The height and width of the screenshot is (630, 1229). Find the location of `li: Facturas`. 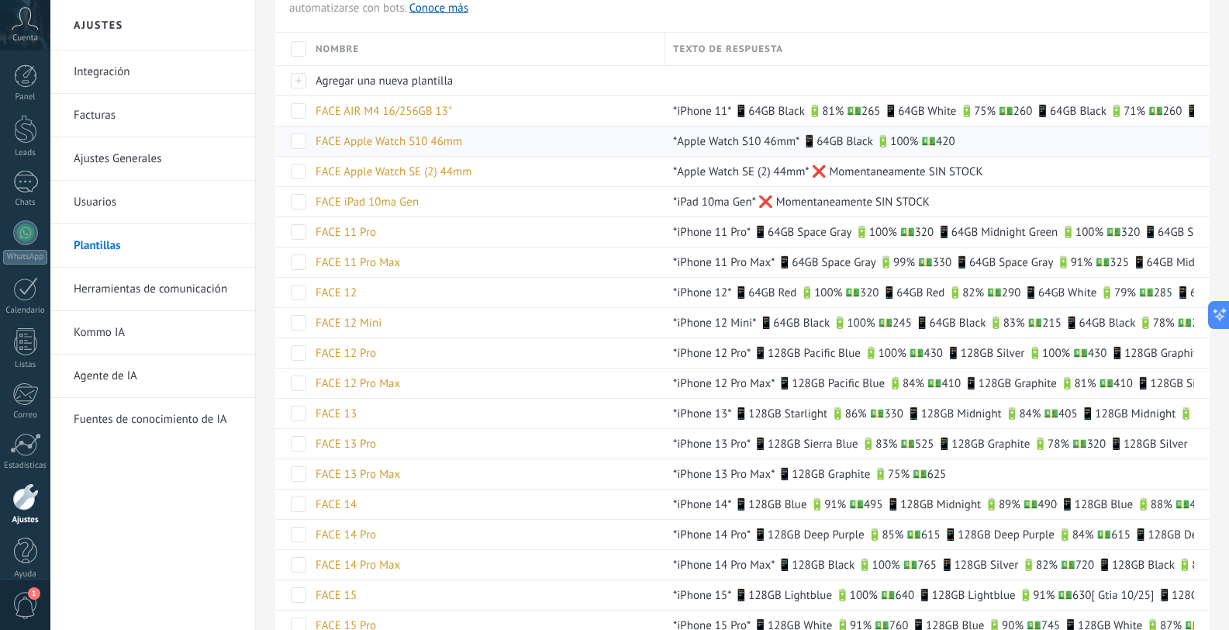

li: Facturas is located at coordinates (153, 116).